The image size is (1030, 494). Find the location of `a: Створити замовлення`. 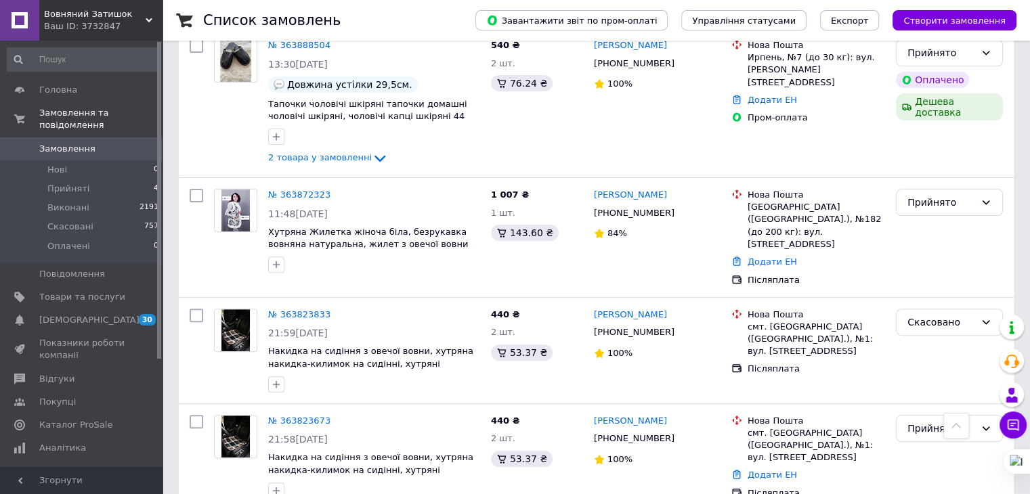

a: Створити замовлення is located at coordinates (947, 20).